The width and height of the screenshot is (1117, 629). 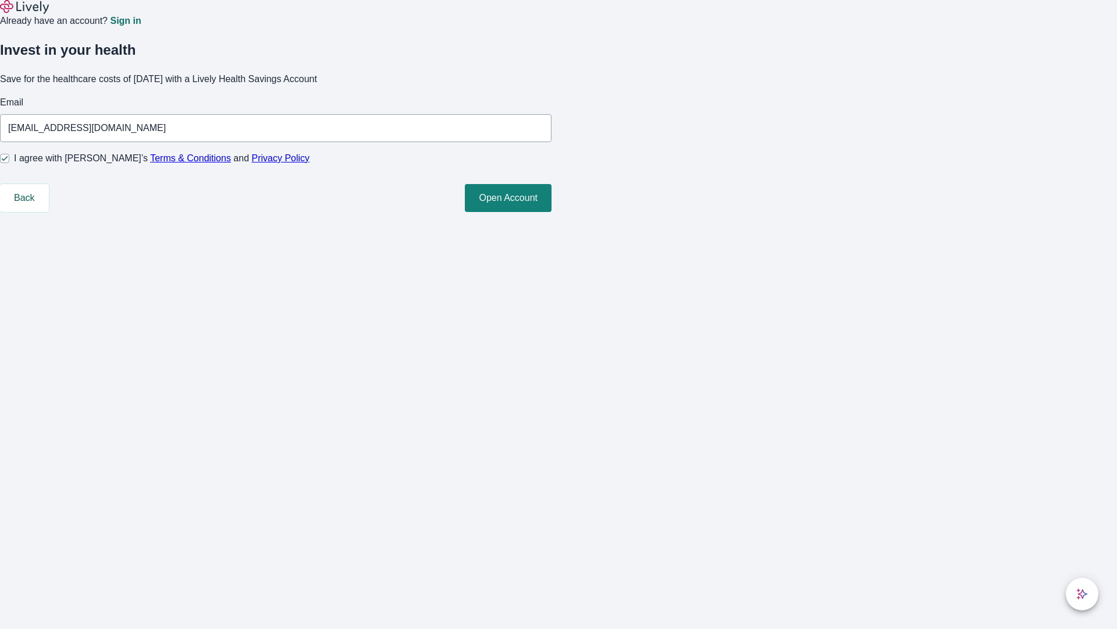 What do you see at coordinates (1082, 594) in the screenshot?
I see `button: chat` at bounding box center [1082, 594].